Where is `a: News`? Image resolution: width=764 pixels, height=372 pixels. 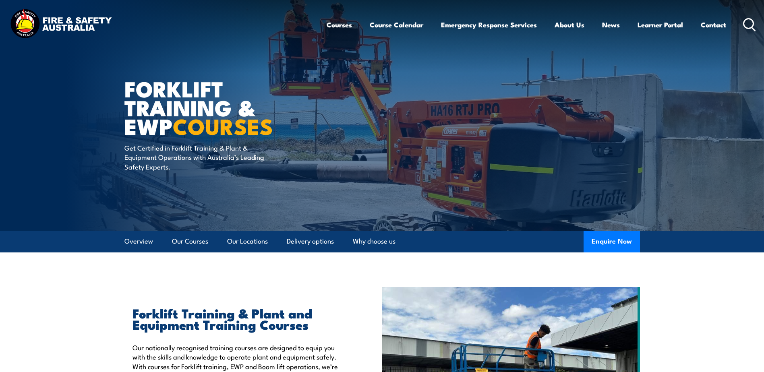 a: News is located at coordinates (611, 25).